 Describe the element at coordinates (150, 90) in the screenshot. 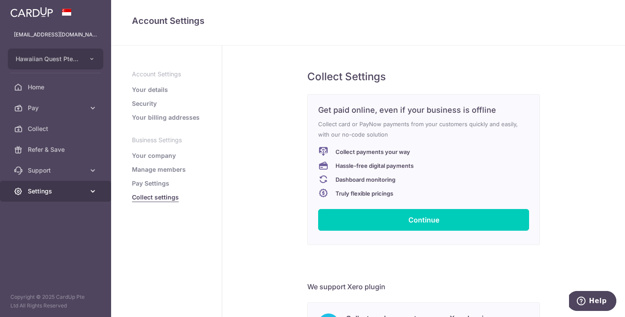

I see `a: Your details` at that location.